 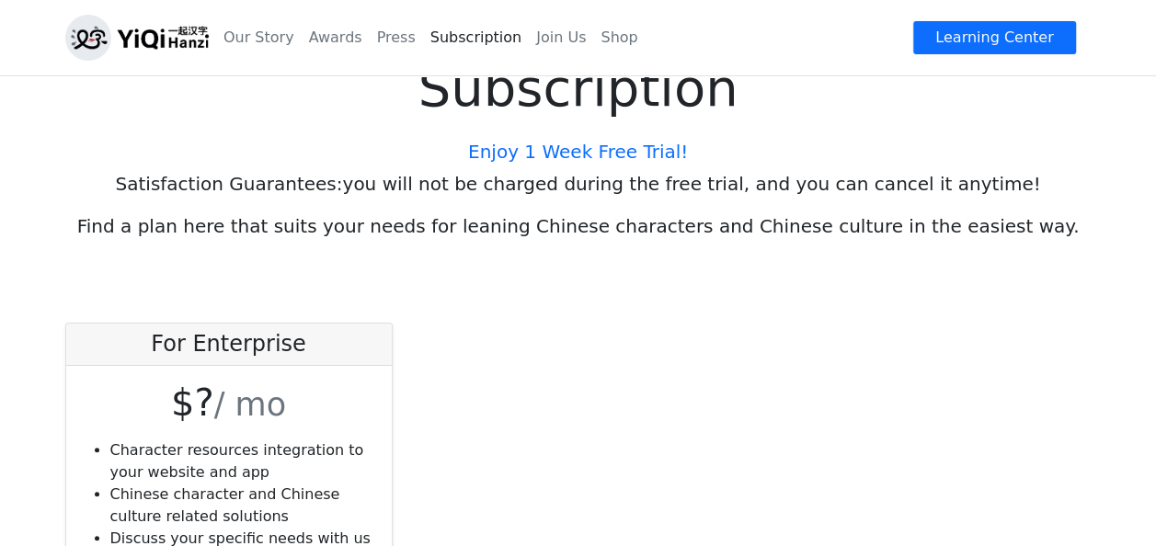 I want to click on li: Character resources integration to your website and app, so click(x=244, y=462).